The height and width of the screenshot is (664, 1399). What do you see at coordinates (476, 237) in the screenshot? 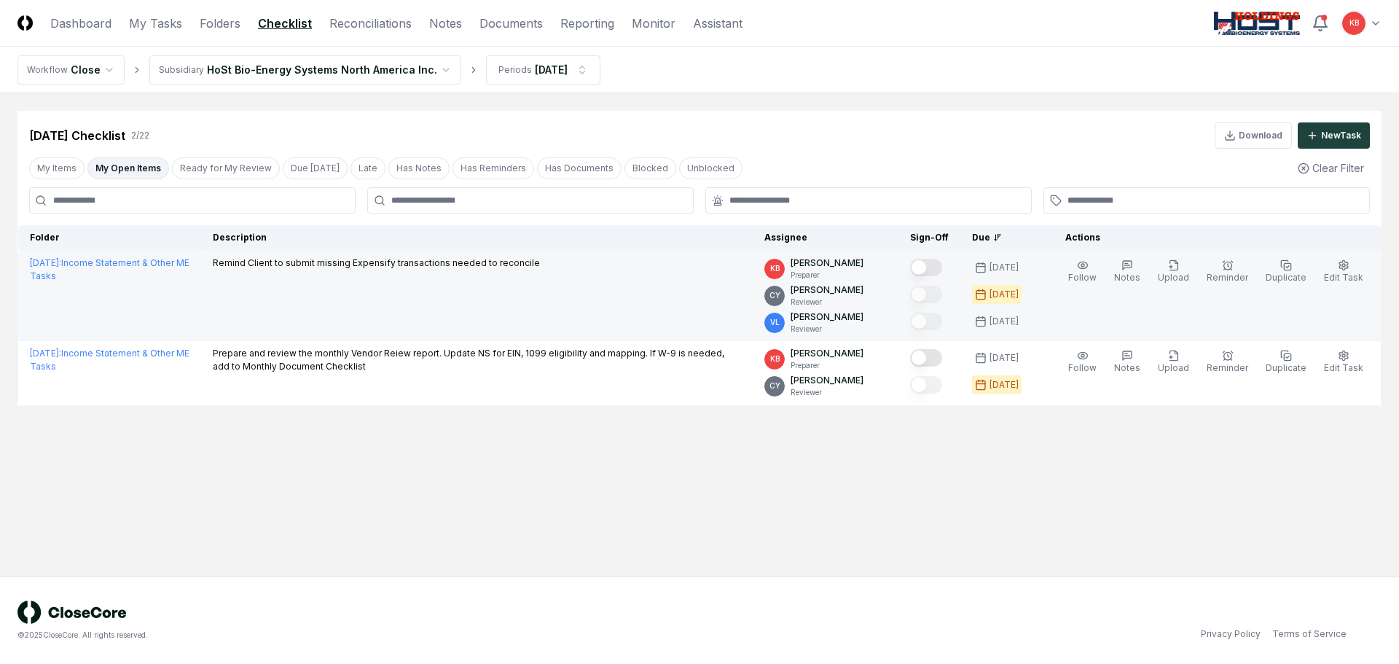
I see `th: Description` at bounding box center [476, 237].